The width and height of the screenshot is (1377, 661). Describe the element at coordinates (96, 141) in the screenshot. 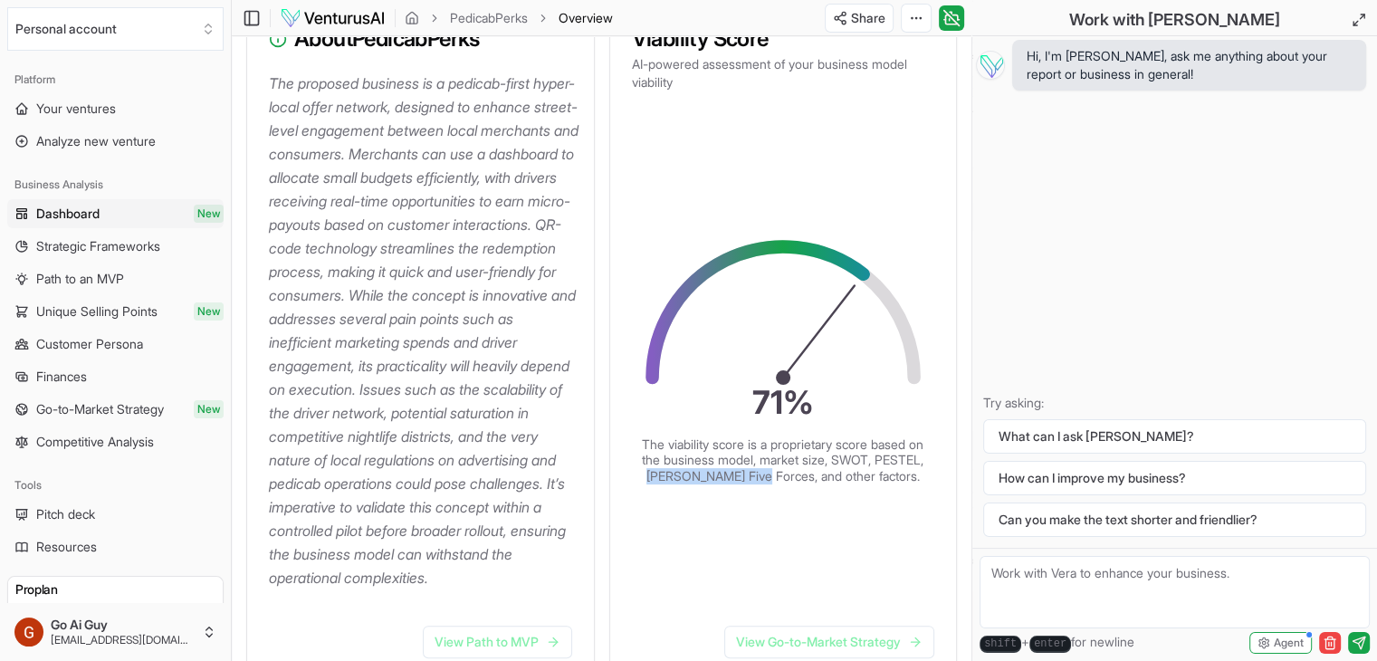

I see `span: Analyze new venture` at that location.